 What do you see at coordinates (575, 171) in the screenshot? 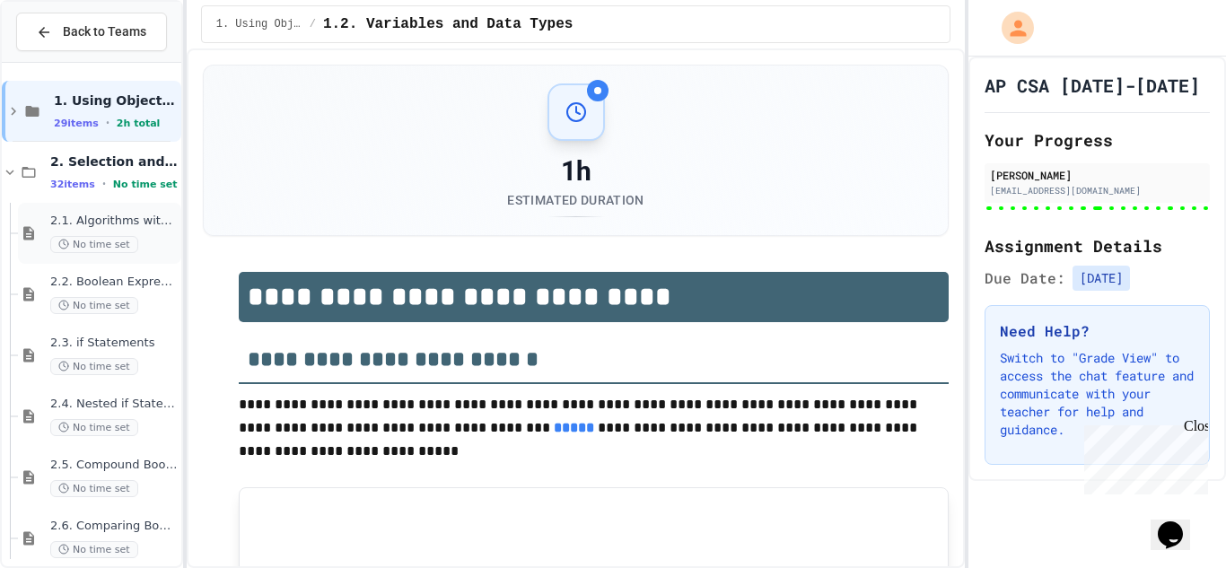
I see `div: 1h` at bounding box center [575, 171].